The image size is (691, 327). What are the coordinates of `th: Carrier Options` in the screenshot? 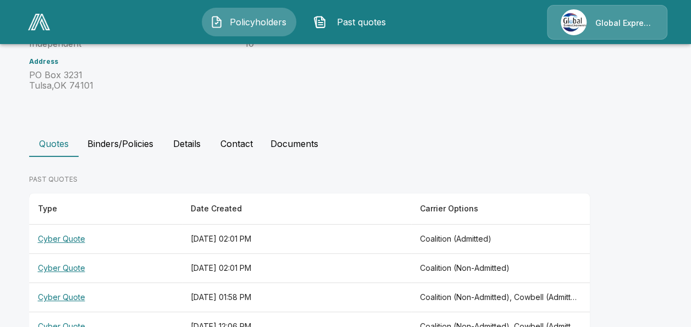 It's located at (501, 208).